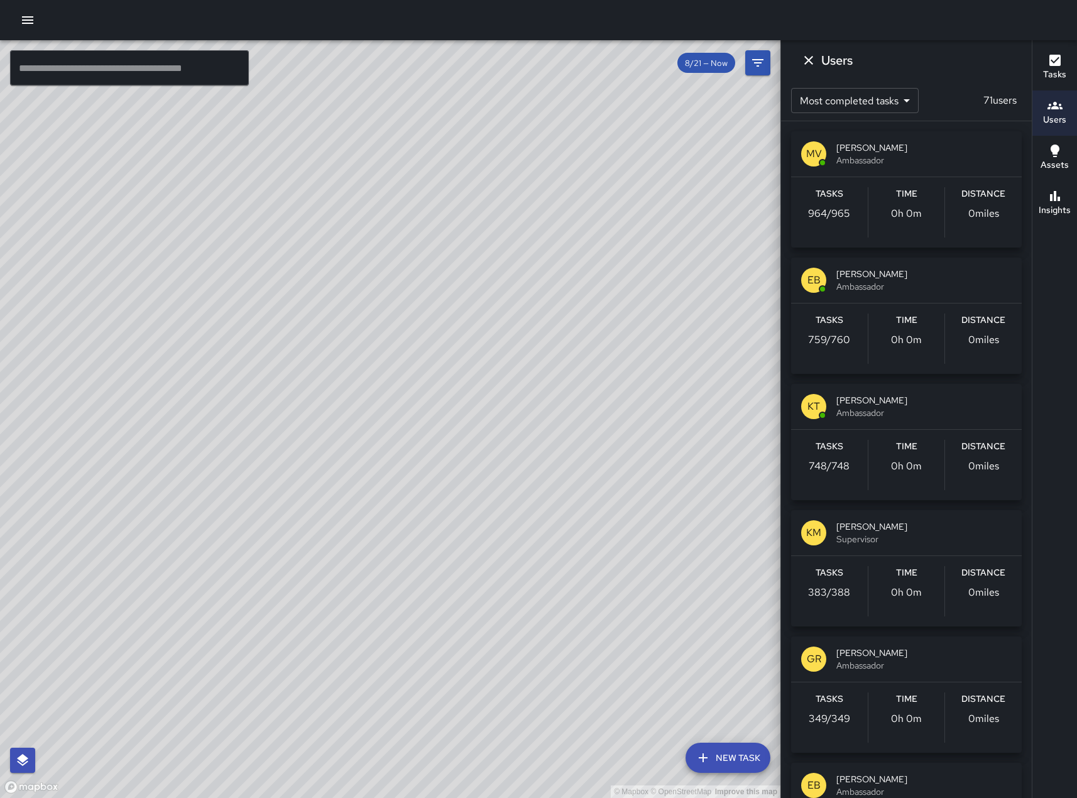  Describe the element at coordinates (1055, 165) in the screenshot. I see `h6: Assets` at that location.